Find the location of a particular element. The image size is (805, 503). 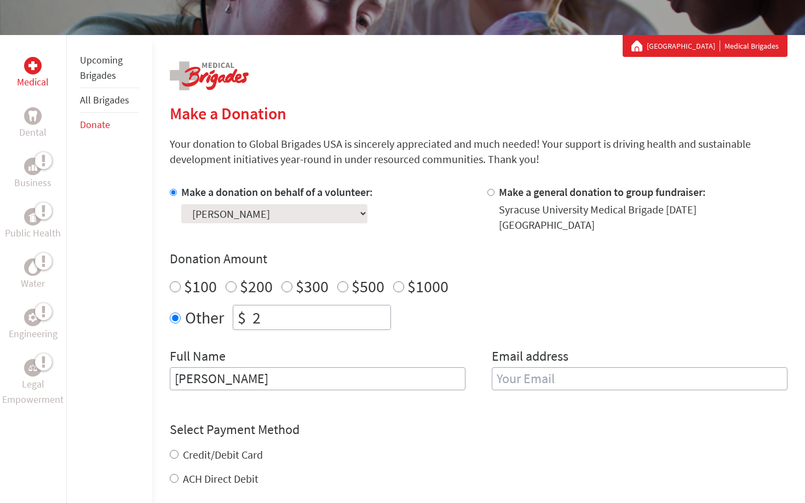

p: Legal Empowerment is located at coordinates (33, 392).